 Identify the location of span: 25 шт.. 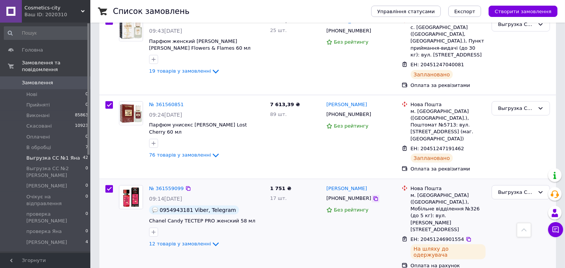
(278, 30).